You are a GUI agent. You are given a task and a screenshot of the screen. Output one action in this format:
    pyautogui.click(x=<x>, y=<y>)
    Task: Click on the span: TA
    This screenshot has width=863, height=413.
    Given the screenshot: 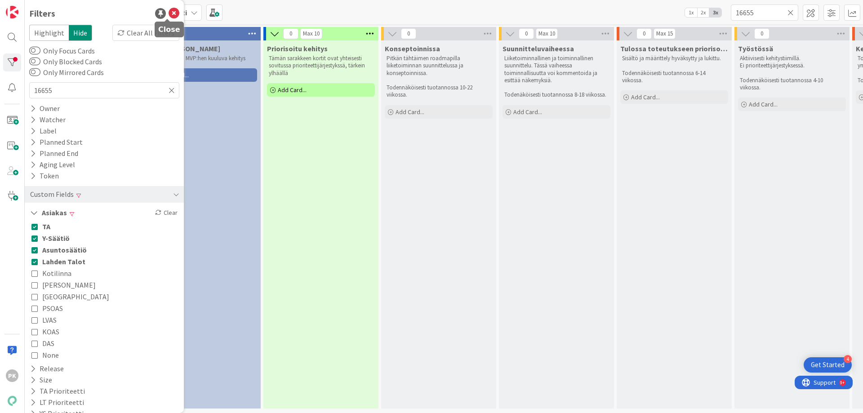 What is the action you would take?
    pyautogui.click(x=46, y=226)
    